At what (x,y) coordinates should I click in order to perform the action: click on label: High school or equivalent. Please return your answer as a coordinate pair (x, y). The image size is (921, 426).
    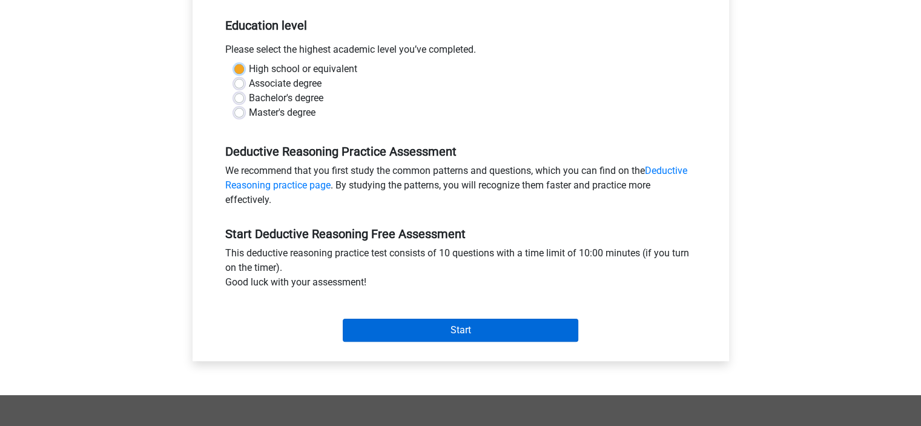
    Looking at the image, I should click on (303, 69).